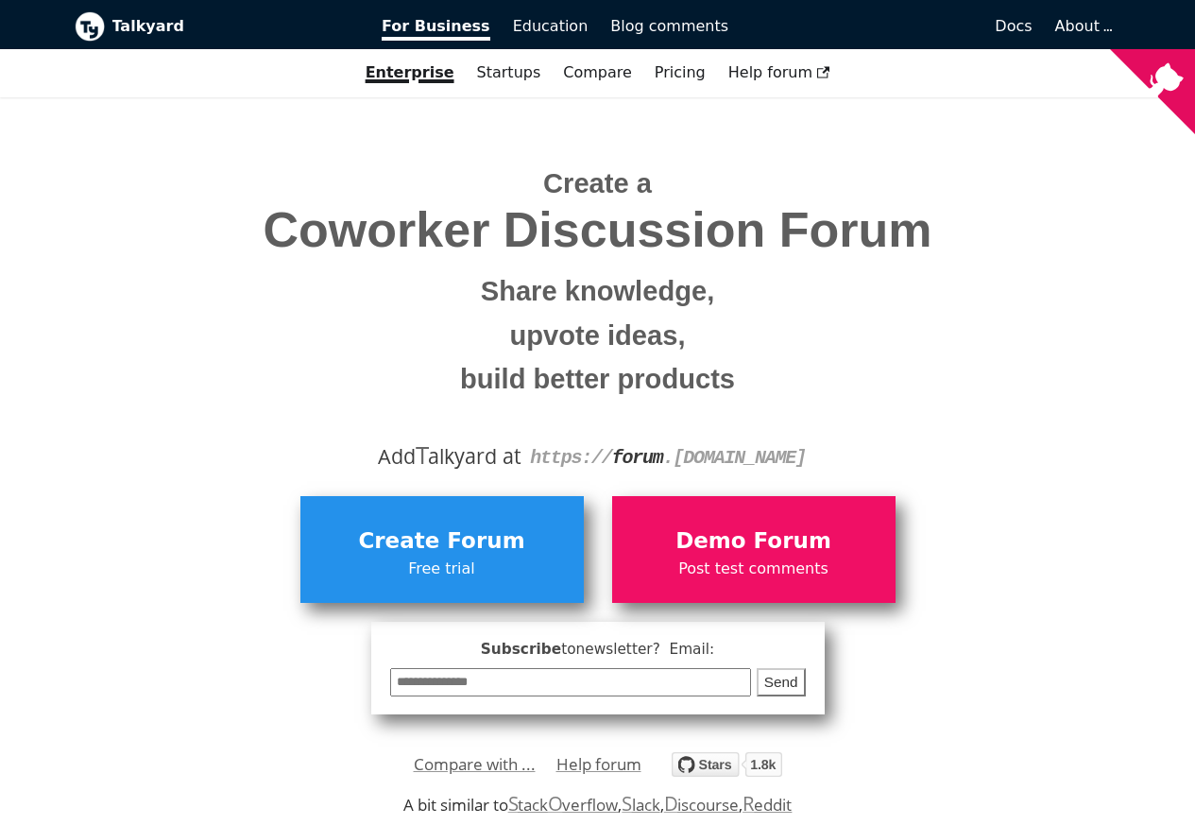  I want to click on span: Create Forum, so click(442, 541).